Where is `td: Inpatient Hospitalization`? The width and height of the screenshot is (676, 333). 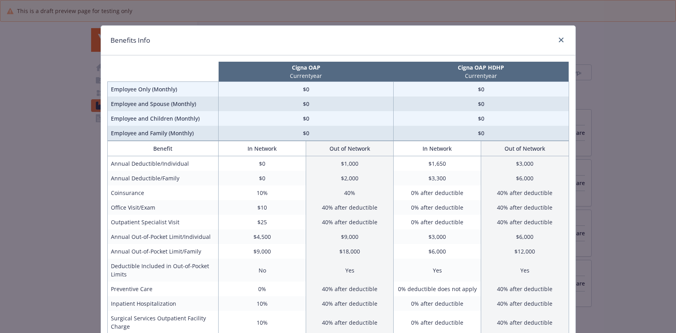 td: Inpatient Hospitalization is located at coordinates (163, 304).